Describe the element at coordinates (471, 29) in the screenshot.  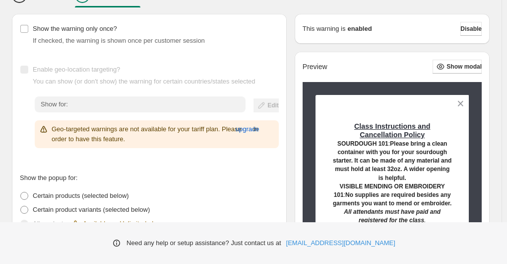
I see `button: Disable` at that location.